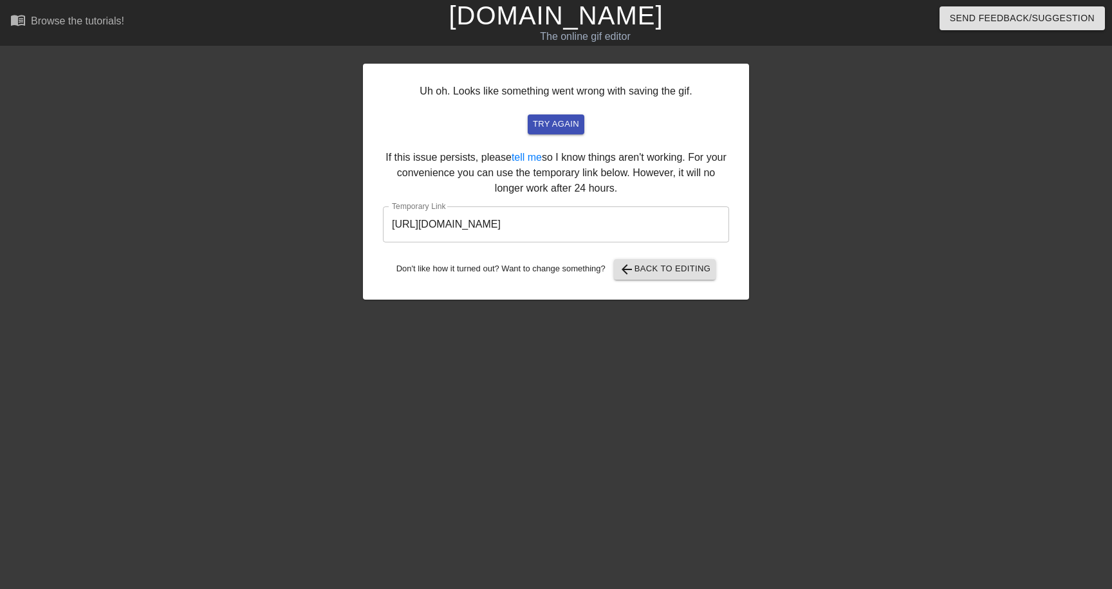 This screenshot has width=1112, height=589. I want to click on input: bare, so click(556, 224).